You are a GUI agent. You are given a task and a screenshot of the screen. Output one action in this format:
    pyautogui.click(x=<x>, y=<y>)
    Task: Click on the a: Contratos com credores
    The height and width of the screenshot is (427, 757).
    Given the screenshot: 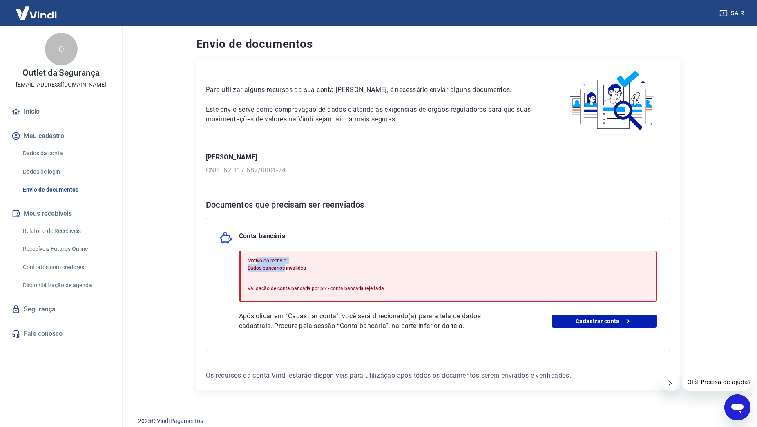 What is the action you would take?
    pyautogui.click(x=66, y=267)
    